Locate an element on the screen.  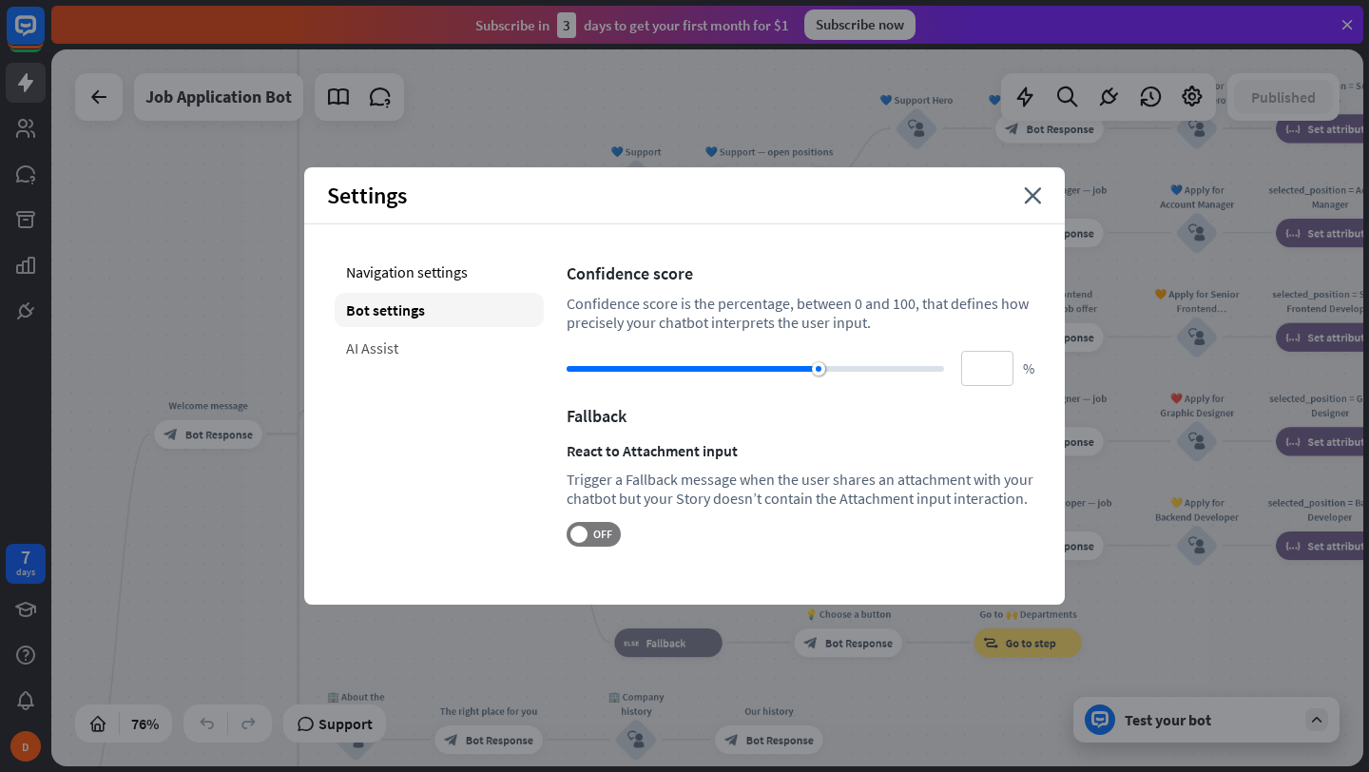
div: 💙 Apply for Account Manager is located at coordinates (1196, 197).